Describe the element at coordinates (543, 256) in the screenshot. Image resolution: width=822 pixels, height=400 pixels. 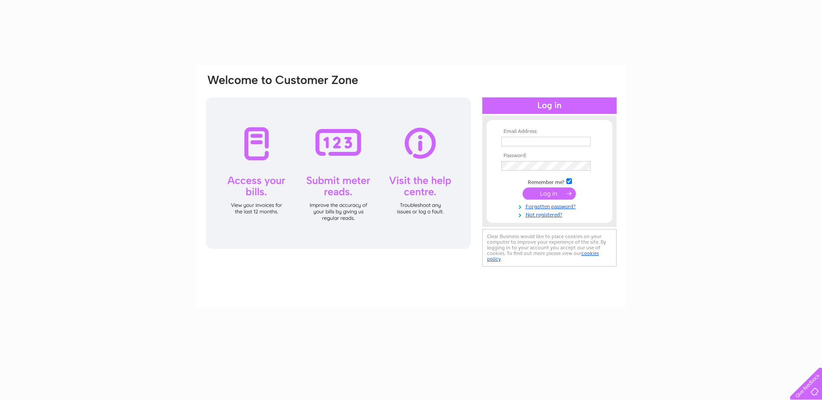
I see `a: cookies policy` at that location.